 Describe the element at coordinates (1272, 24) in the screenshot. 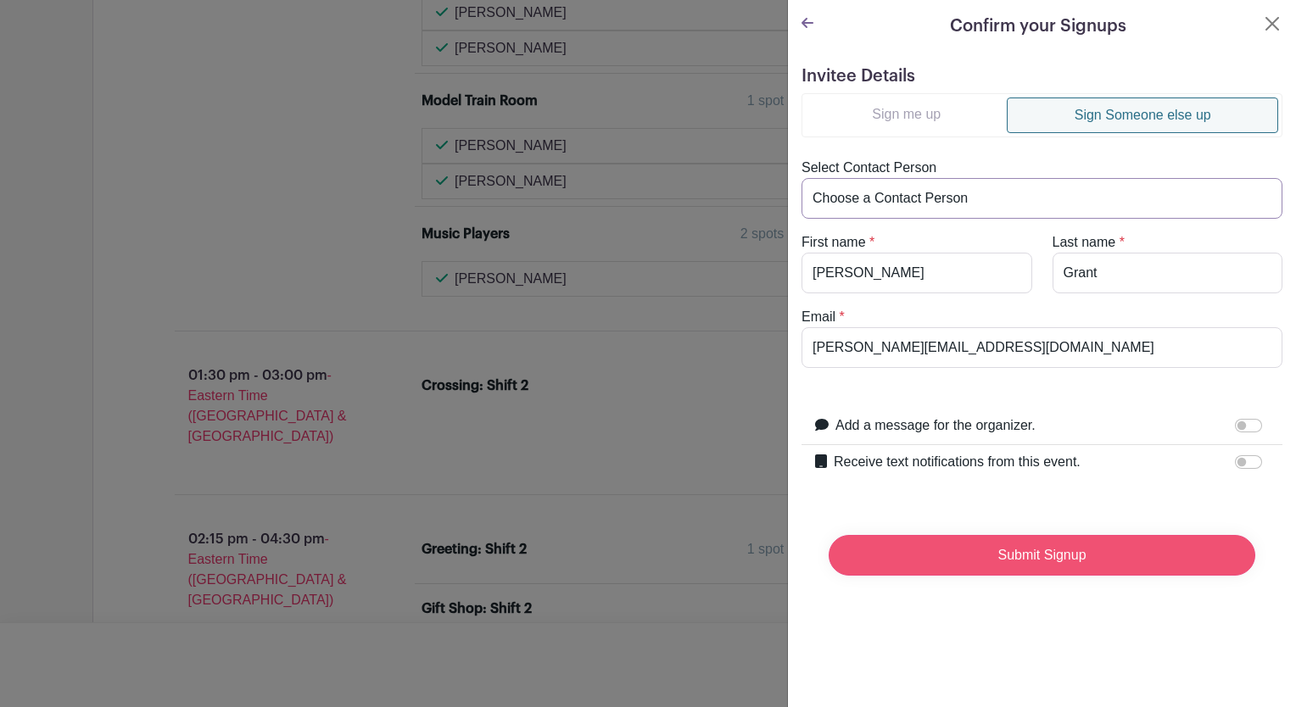

I see `button: Close` at that location.